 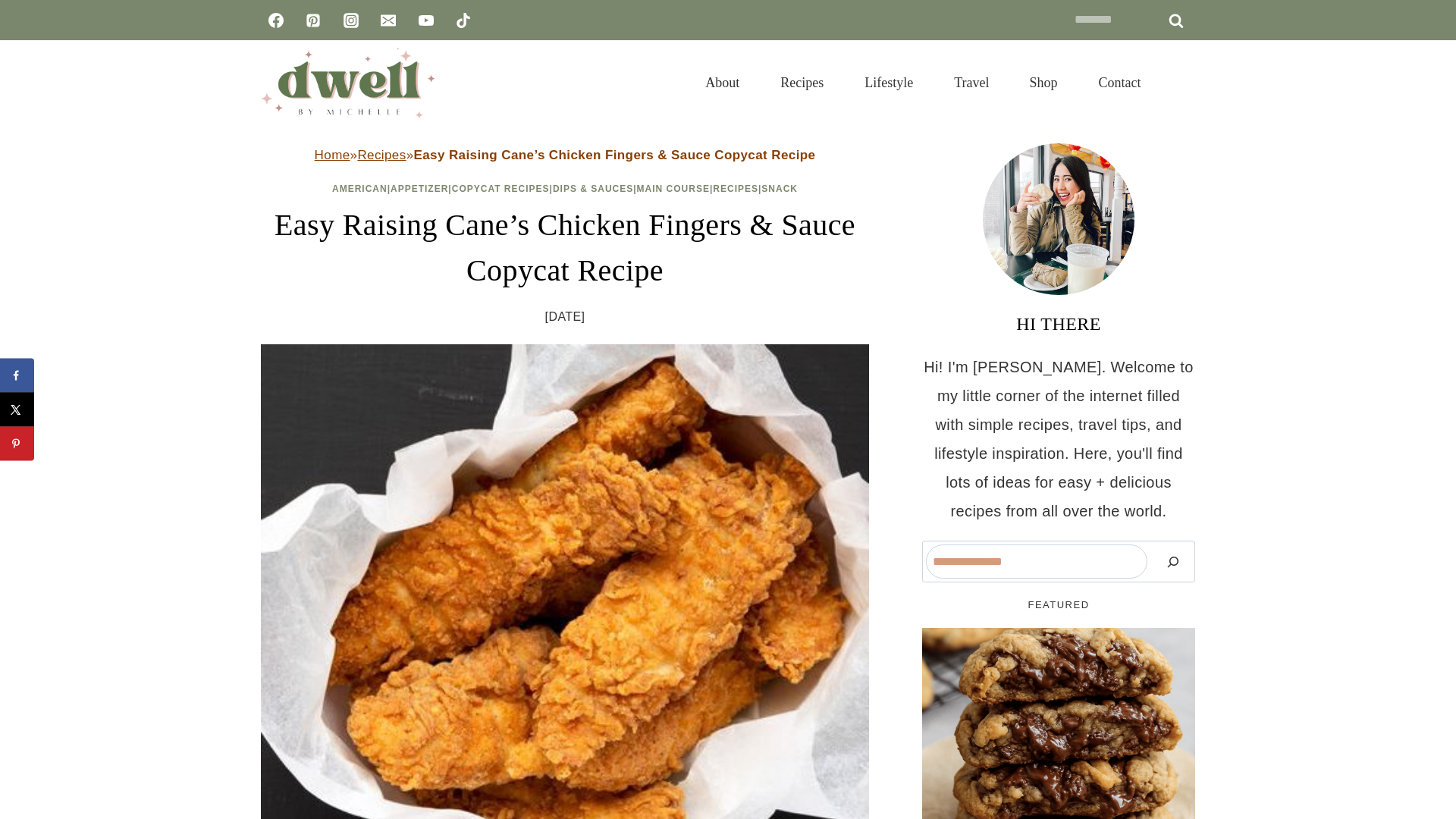 What do you see at coordinates (332, 154) in the screenshot?
I see `a: Home` at bounding box center [332, 154].